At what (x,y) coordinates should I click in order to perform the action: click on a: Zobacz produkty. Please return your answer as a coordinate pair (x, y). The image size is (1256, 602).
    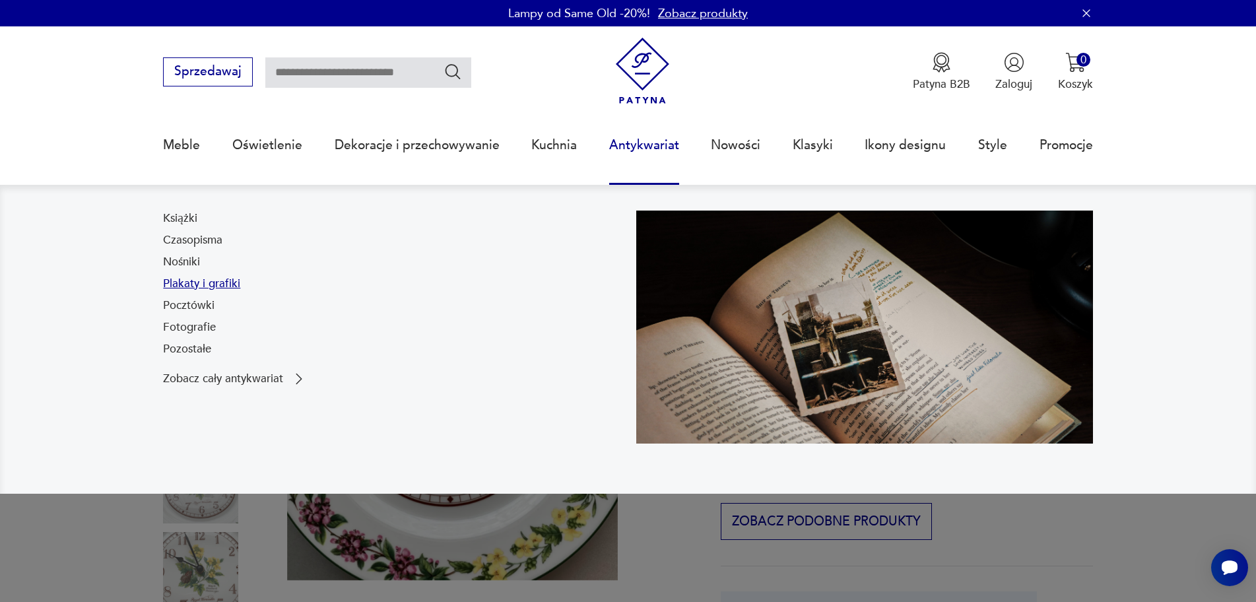
    Looking at the image, I should click on (703, 13).